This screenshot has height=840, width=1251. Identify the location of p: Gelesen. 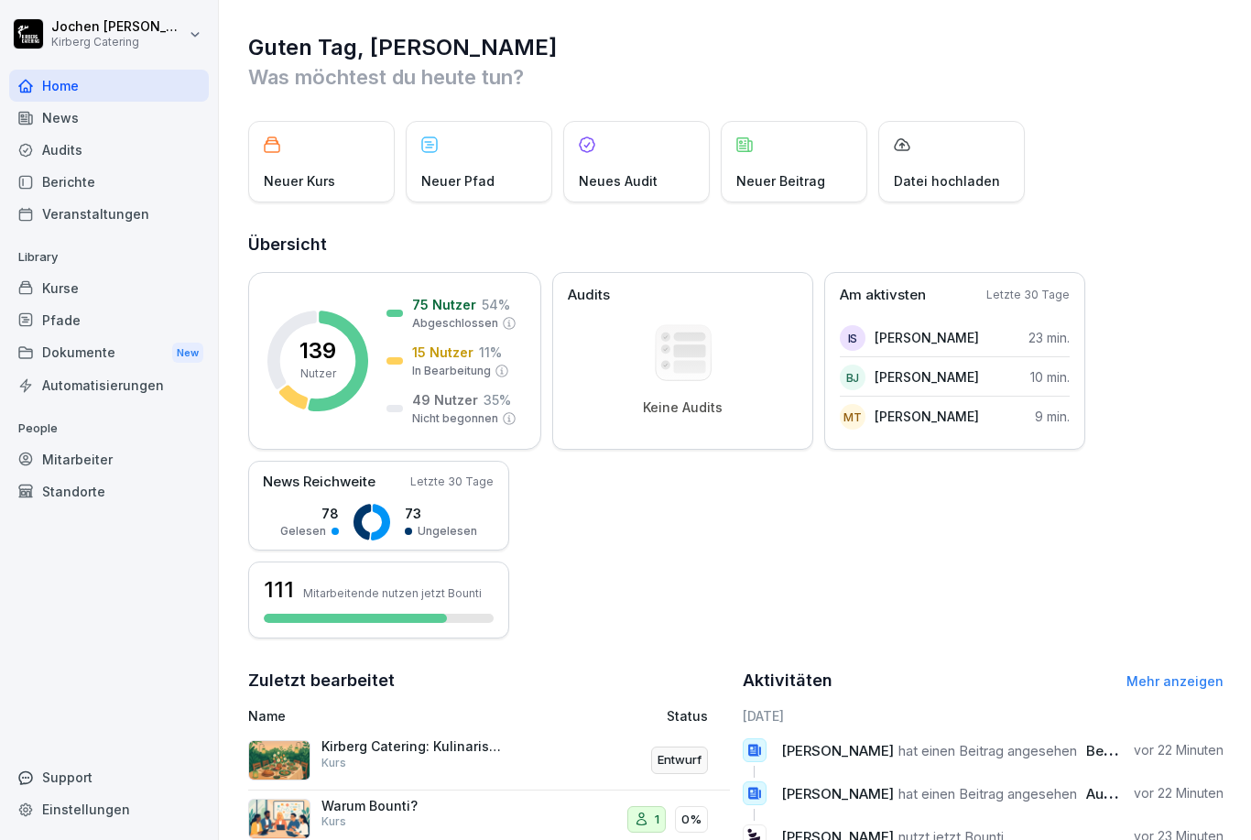
(303, 531).